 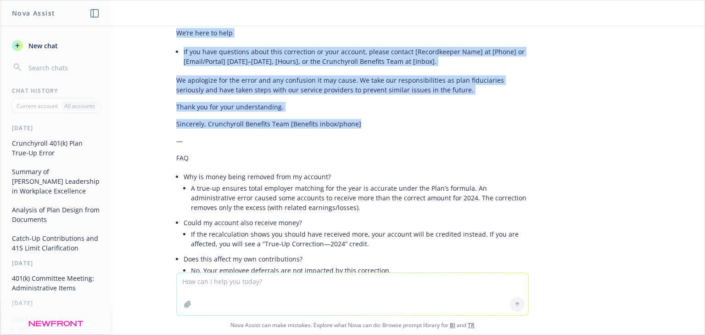 I want to click on p: We apologize for the error and any confusion it may cause. We take our responsibilities as plan f..., so click(x=353, y=85).